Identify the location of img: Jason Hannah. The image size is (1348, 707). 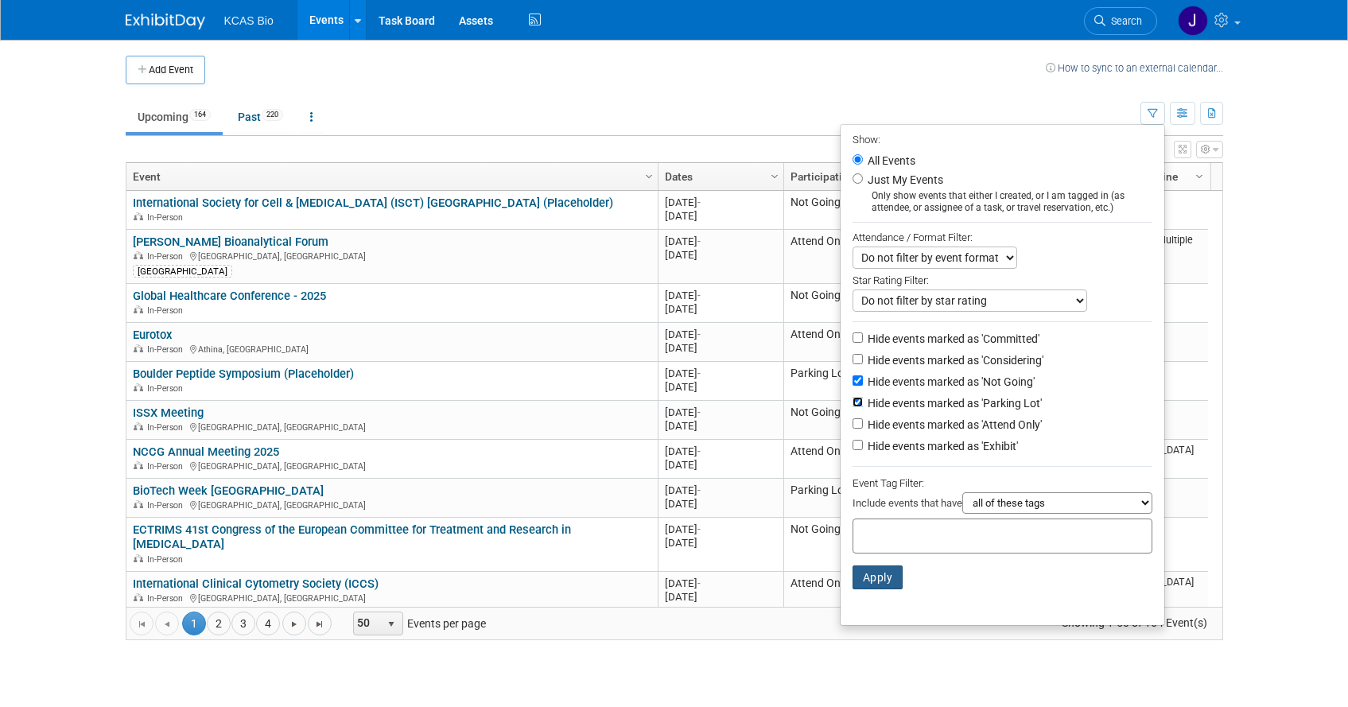
(1193, 21).